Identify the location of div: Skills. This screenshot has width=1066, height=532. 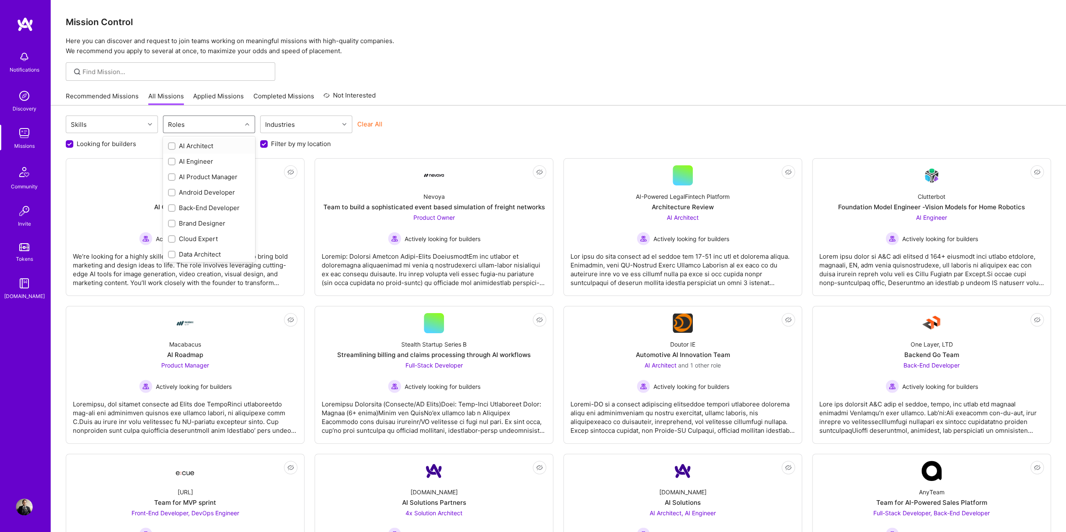
(79, 124).